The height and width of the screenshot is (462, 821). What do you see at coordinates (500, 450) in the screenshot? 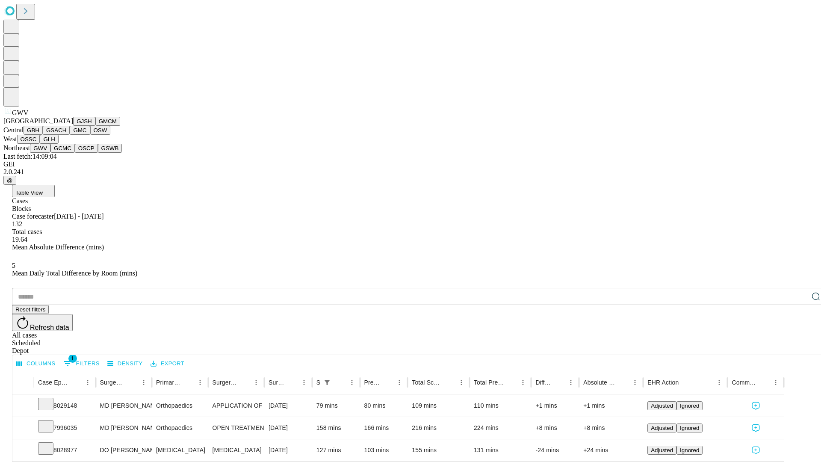
I see `div: 131 mins` at bounding box center [500, 450].